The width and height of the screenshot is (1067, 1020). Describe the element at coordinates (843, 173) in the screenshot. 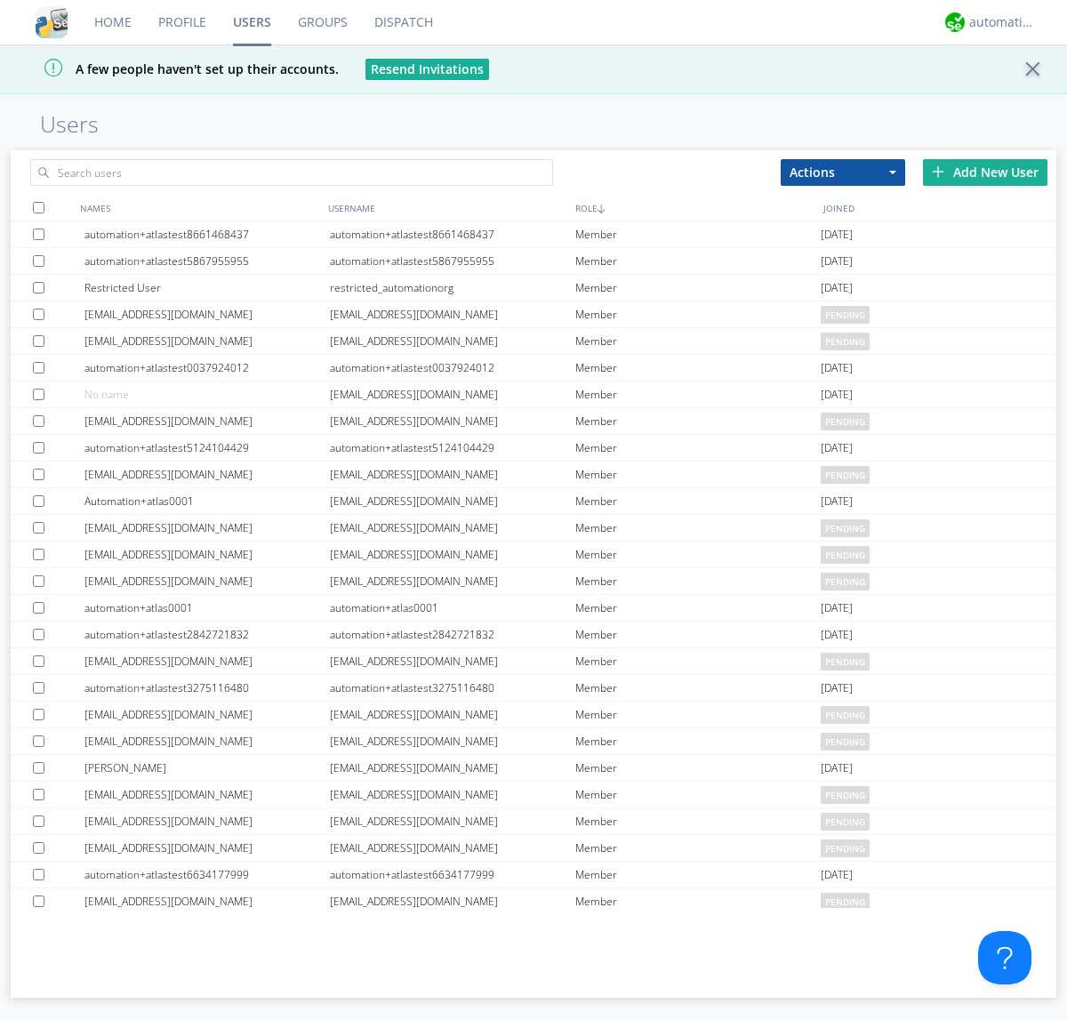

I see `button: Actions` at that location.